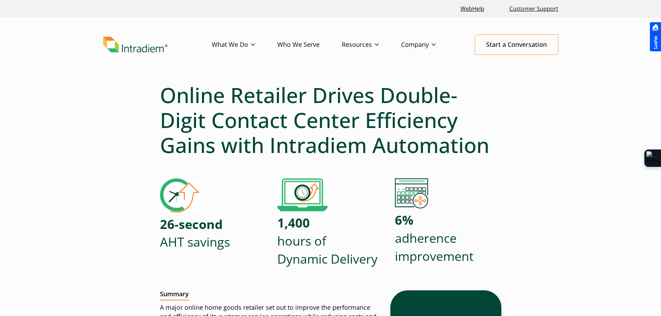 Image resolution: width=661 pixels, height=316 pixels. I want to click on h1: Online Retailer Drives Double-Digit Contact Center Efficiency Gains with Intradiem Automation, so click(331, 120).